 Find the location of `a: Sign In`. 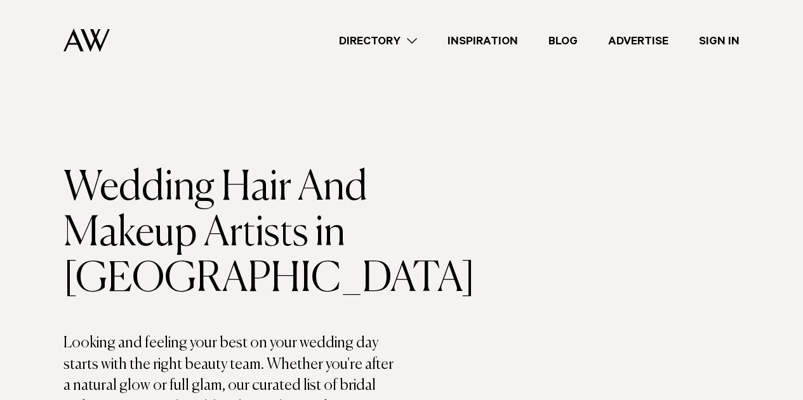

a: Sign In is located at coordinates (719, 41).